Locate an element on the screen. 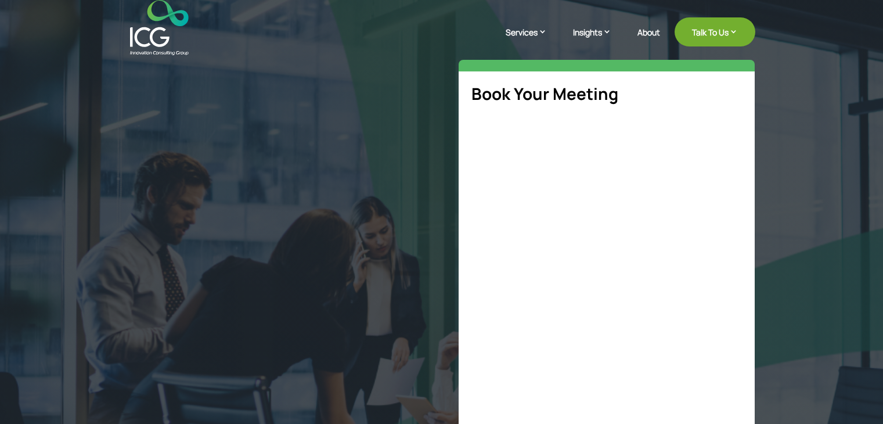 The image size is (883, 424). a: Insights is located at coordinates (598, 41).